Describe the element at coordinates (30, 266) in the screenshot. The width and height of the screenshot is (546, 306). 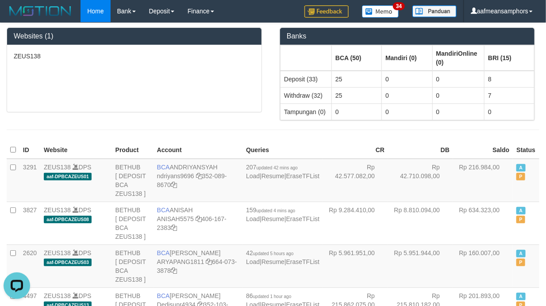
I see `td: 2620` at that location.